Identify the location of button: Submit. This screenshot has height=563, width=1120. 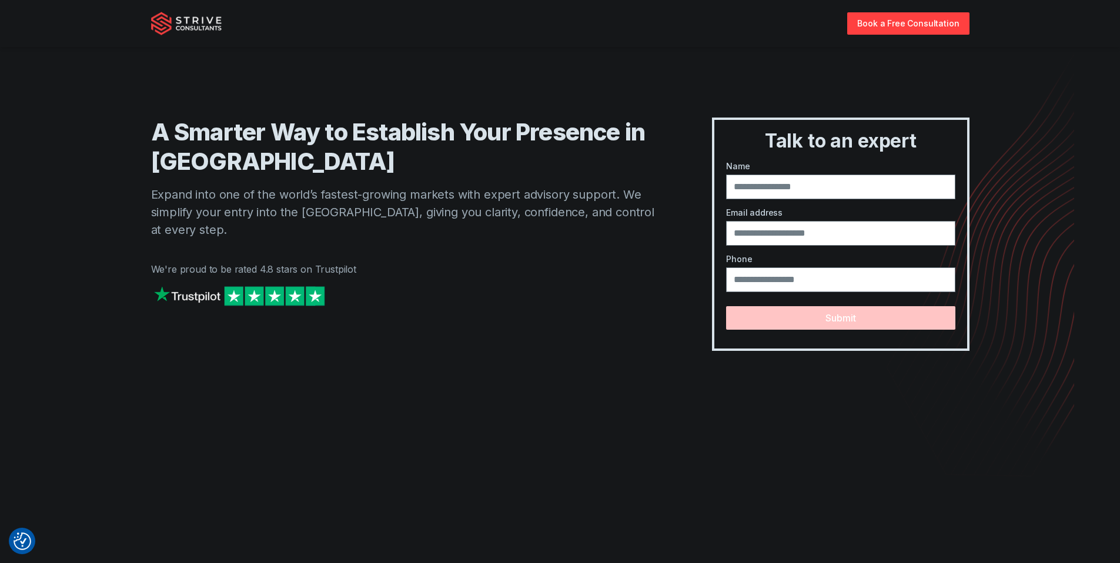
(840, 318).